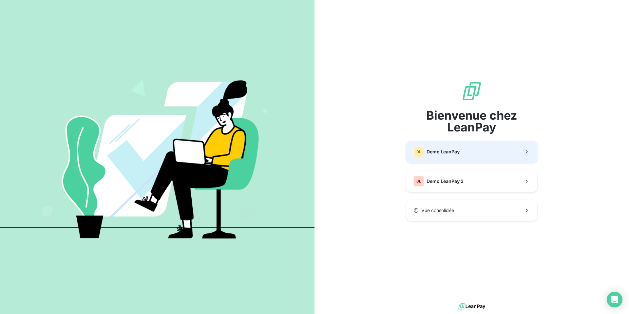 Image resolution: width=629 pixels, height=314 pixels. I want to click on span: Demo LeanPay, so click(443, 152).